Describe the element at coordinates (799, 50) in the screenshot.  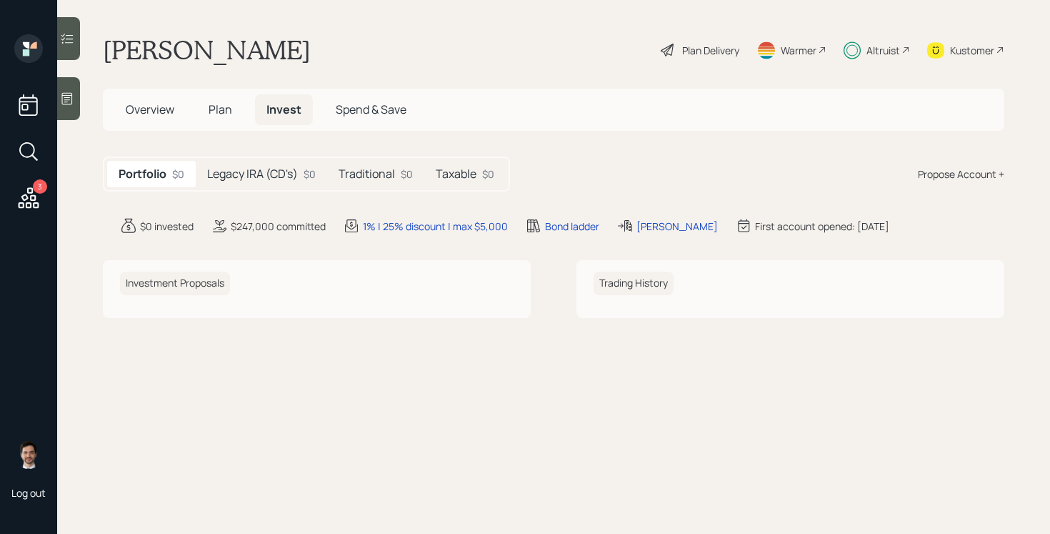
I see `div: Warmer` at that location.